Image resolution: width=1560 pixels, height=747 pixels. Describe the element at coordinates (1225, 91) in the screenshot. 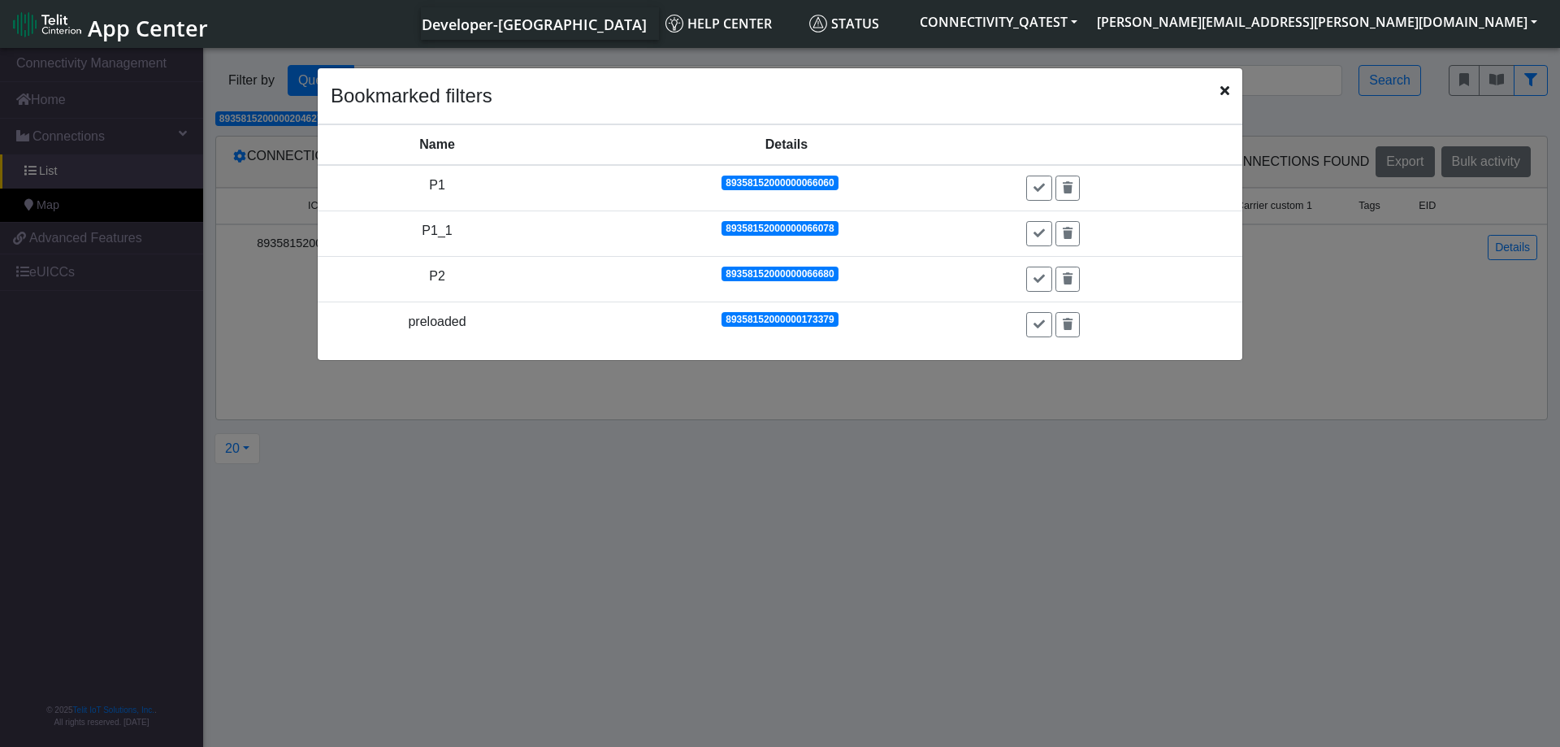

I see `span: Close` at that location.